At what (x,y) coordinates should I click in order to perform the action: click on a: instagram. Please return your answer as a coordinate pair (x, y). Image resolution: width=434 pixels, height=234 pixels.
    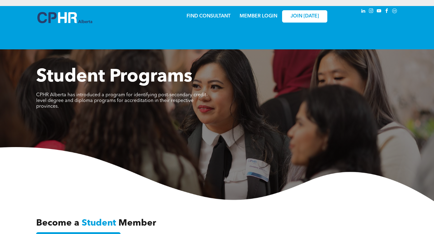
    Looking at the image, I should click on (371, 11).